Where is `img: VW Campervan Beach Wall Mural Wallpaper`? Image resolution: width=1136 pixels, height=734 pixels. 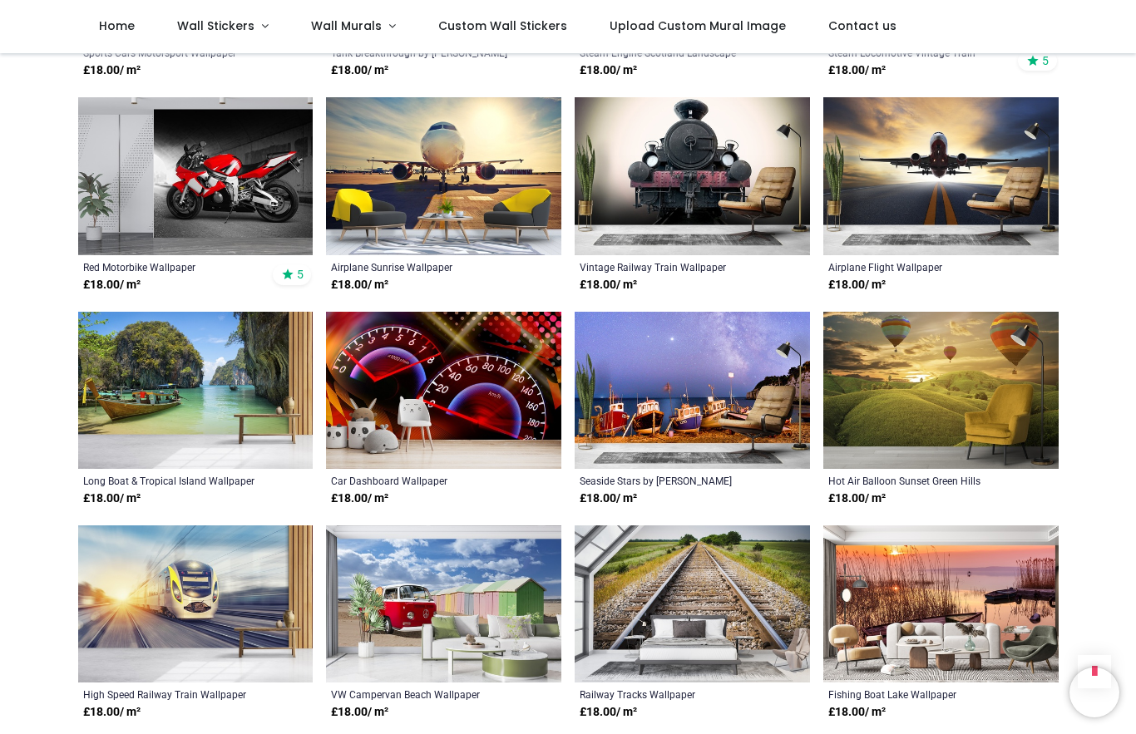
img: VW Campervan Beach Wall Mural Wallpaper is located at coordinates (443, 604).